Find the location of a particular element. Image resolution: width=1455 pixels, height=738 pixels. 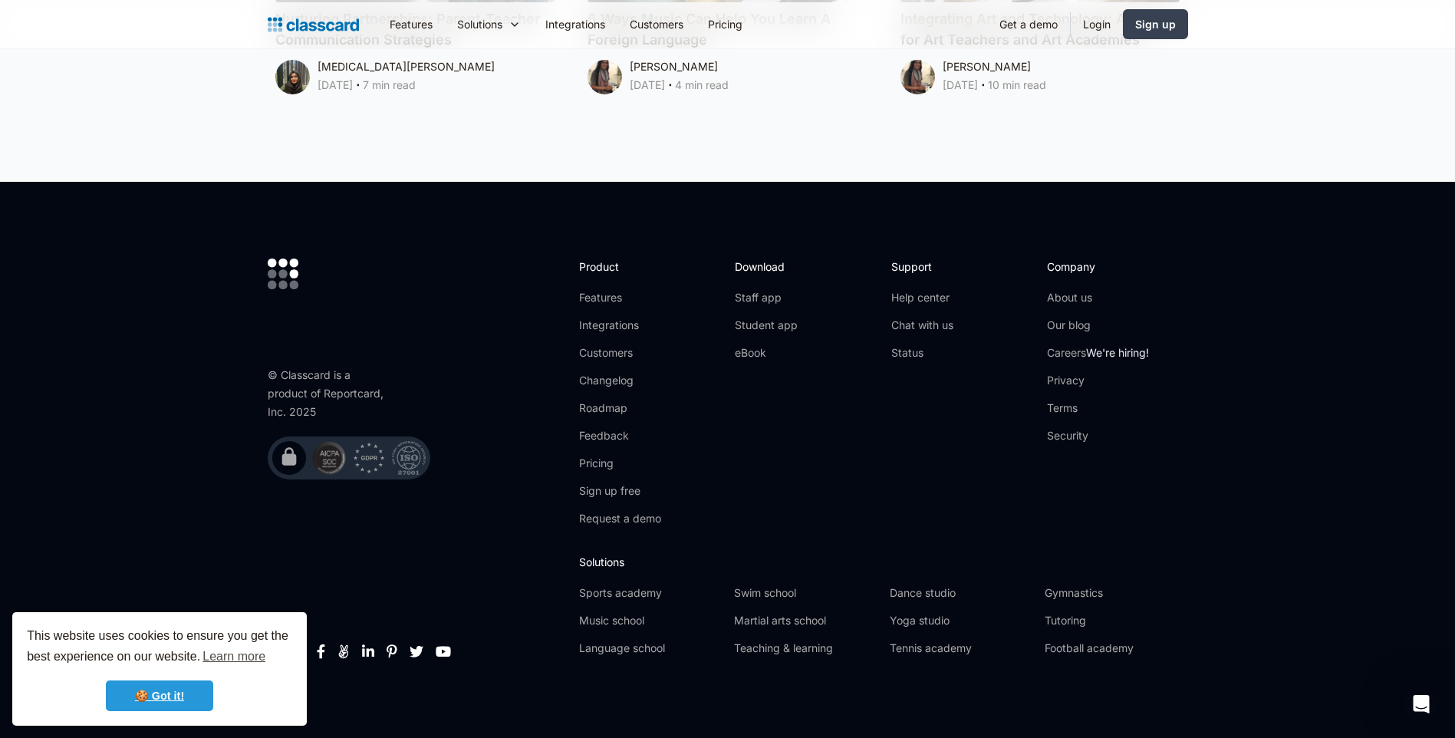

a: Staff app is located at coordinates (766, 298).